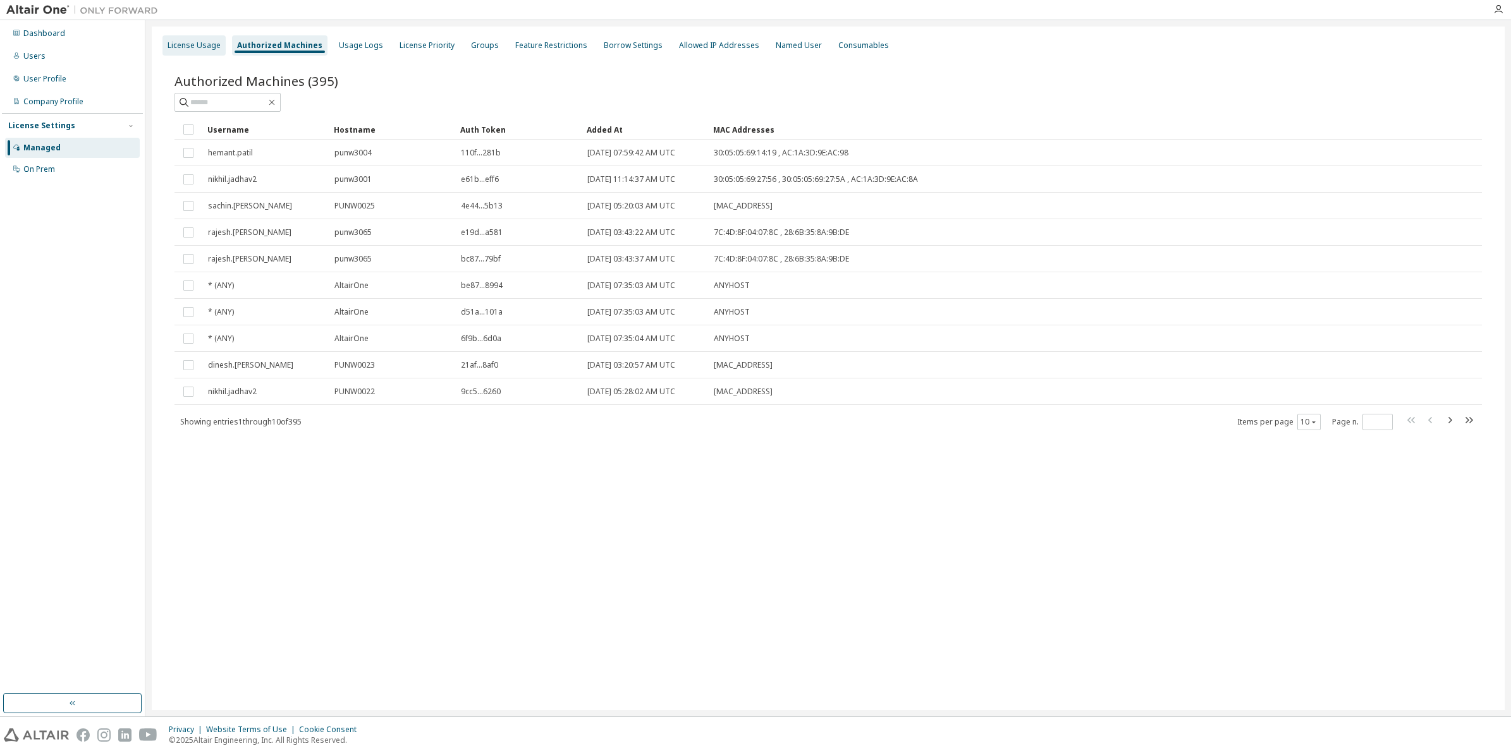  I want to click on div: MAC Addresses, so click(1031, 130).